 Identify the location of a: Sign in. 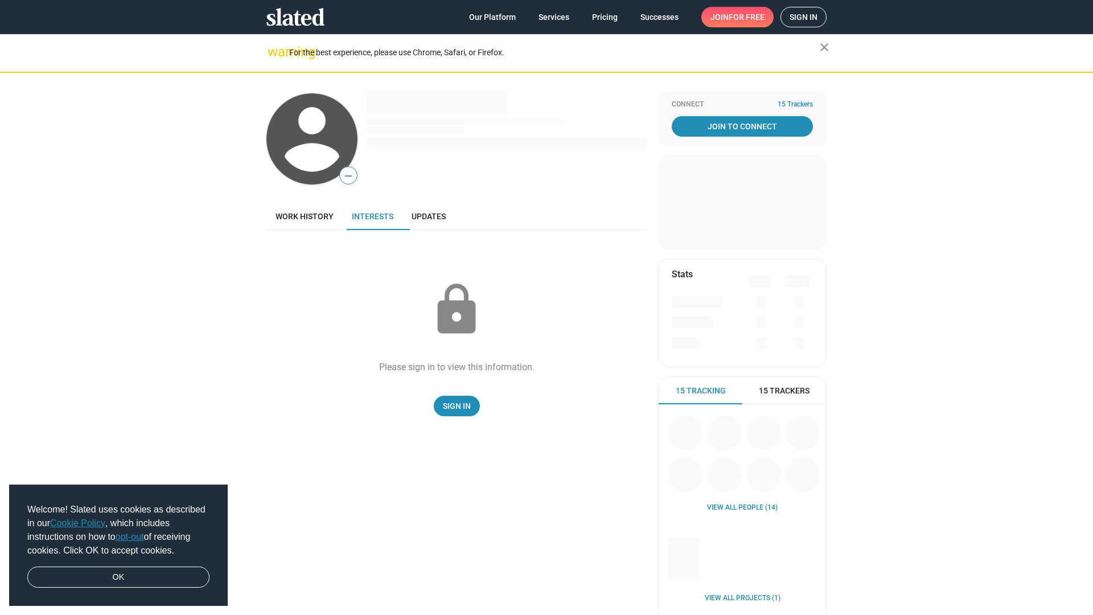
(803, 17).